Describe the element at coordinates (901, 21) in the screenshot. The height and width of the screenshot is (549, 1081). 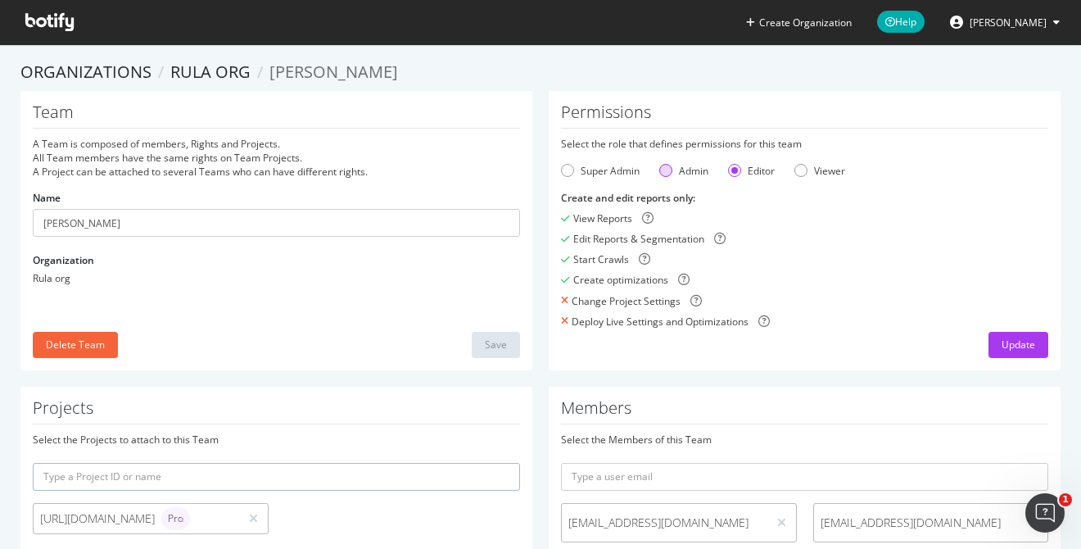
I see `span: Help` at that location.